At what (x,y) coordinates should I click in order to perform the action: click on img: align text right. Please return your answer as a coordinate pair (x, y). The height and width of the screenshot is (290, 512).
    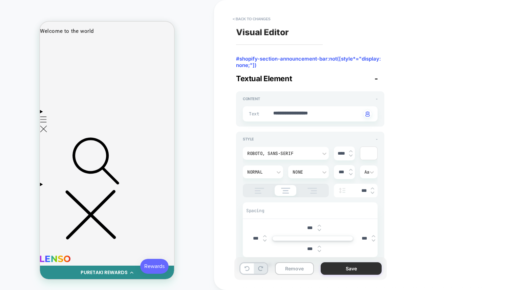
    Looking at the image, I should click on (312, 191).